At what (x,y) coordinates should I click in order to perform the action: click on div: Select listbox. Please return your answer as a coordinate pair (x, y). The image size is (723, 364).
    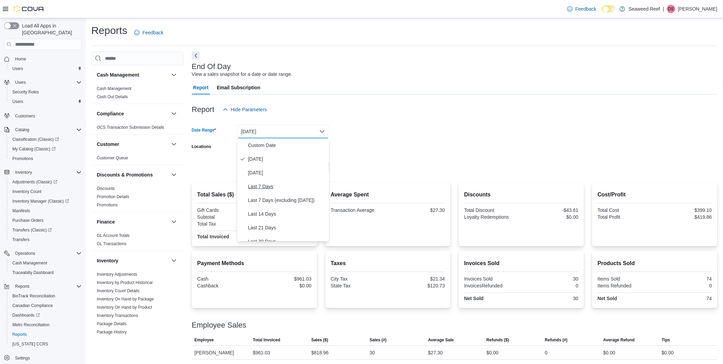
    Looking at the image, I should click on (283, 190).